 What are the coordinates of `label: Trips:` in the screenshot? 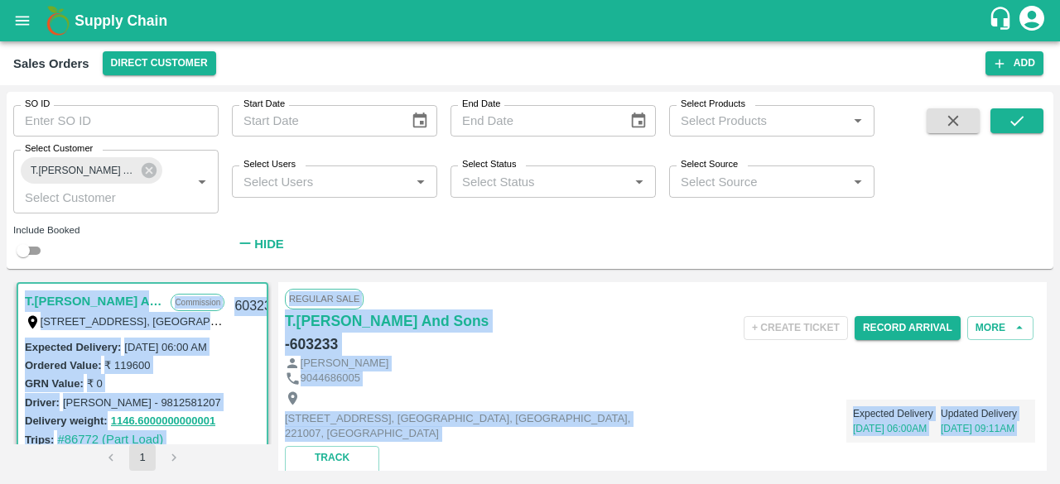 It's located at (39, 440).